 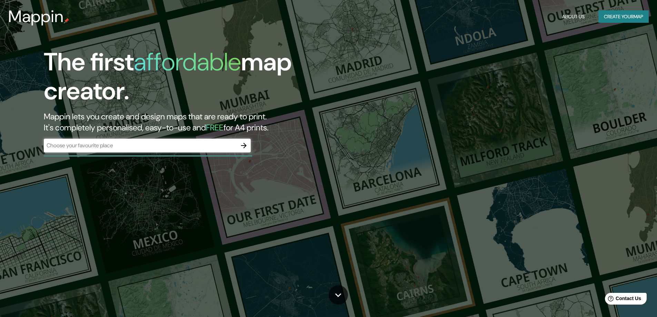 I want to click on h2: Mappin lets you create and design maps that are ready to print. It's completely personalised, eas..., so click(x=208, y=122).